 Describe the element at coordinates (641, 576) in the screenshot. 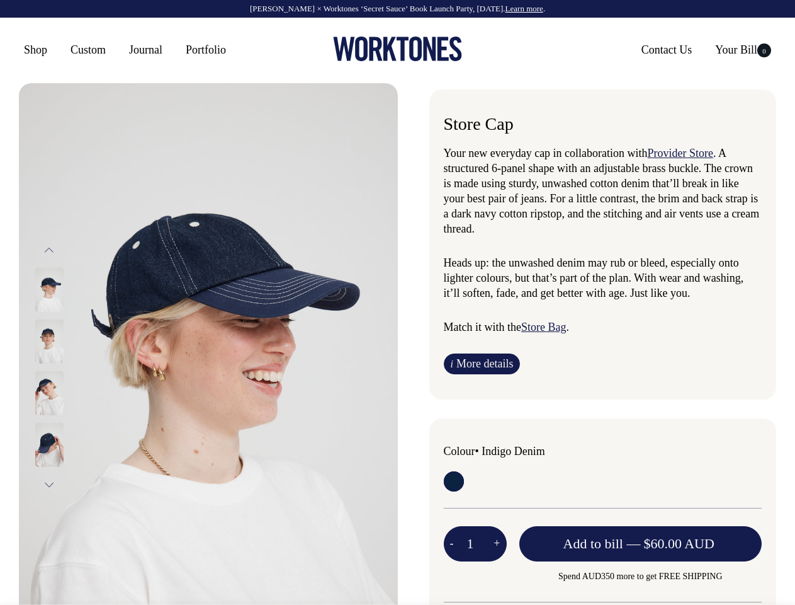

I see `span: Spend AUD350 more to get FREE SHIPPING` at that location.